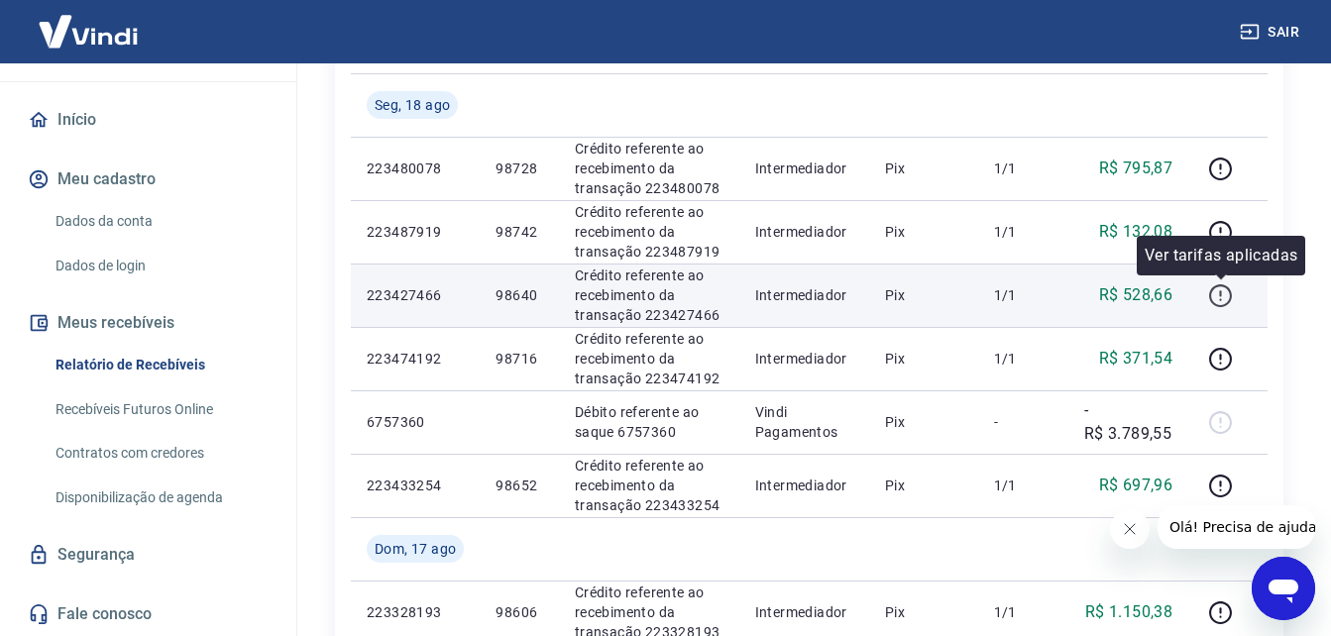 This screenshot has height=636, width=1331. What do you see at coordinates (412, 105) in the screenshot?
I see `span: Seg, 18 ago` at bounding box center [412, 105].